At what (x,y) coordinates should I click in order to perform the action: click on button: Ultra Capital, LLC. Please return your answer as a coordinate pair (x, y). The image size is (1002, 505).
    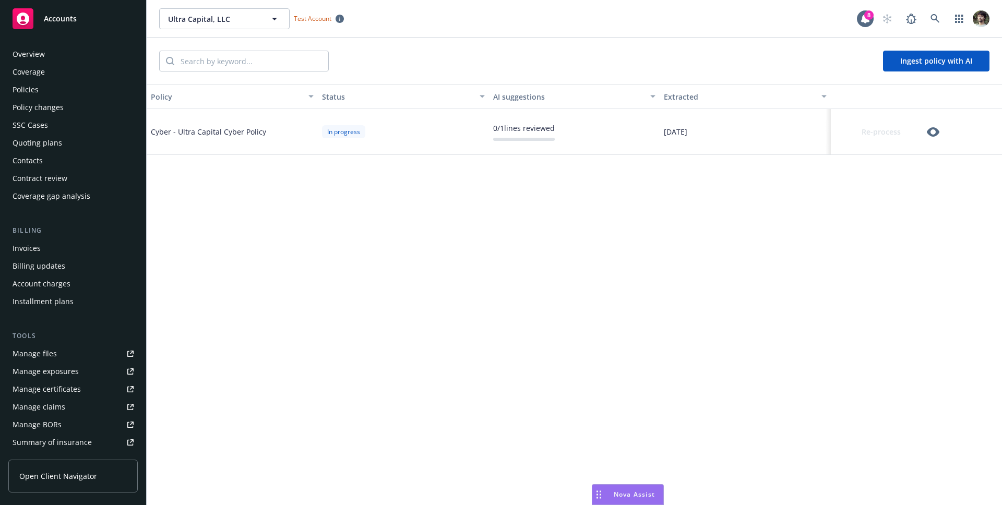
    Looking at the image, I should click on (224, 19).